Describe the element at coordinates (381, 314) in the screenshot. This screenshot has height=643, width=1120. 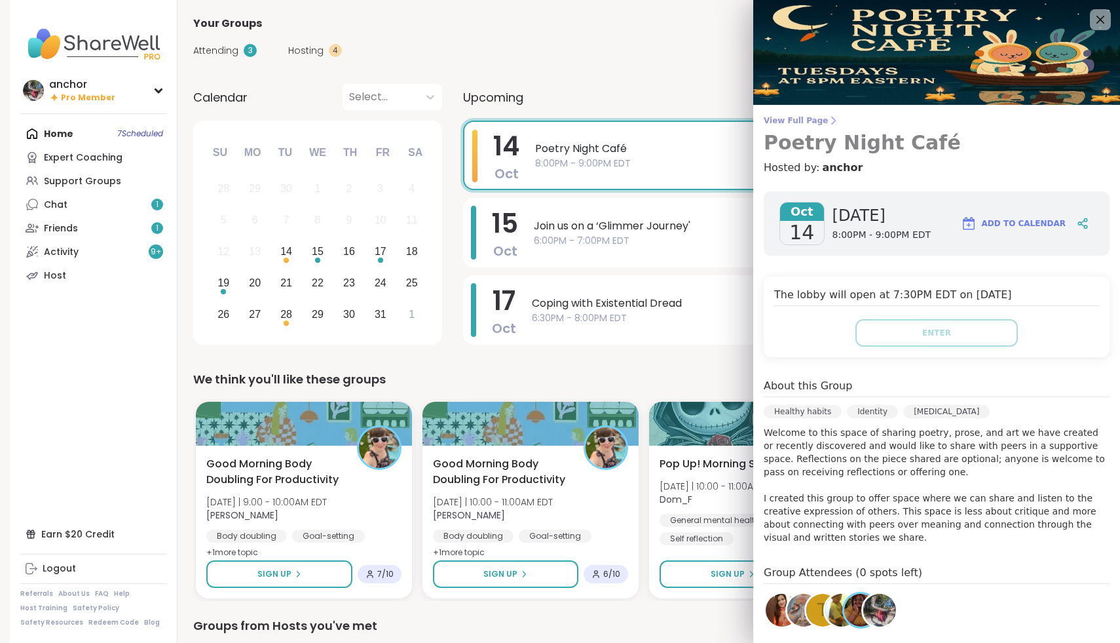
I see `div: 31` at that location.